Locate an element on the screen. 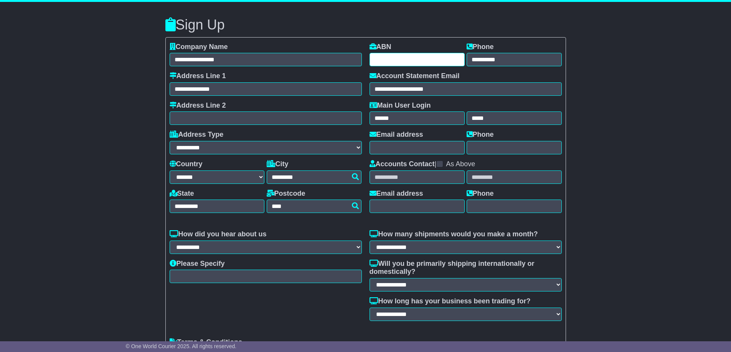 This screenshot has height=352, width=731. label: Company Name is located at coordinates (199, 47).